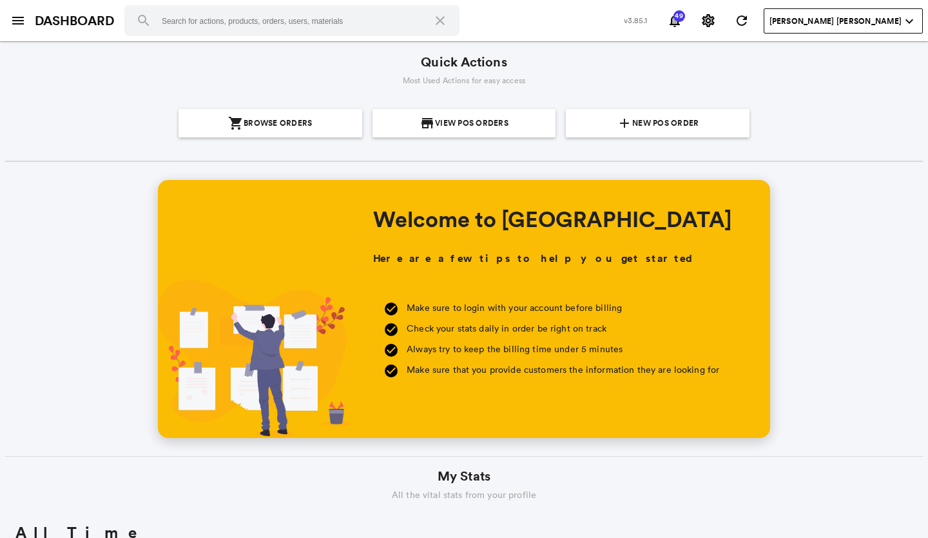 This screenshot has width=928, height=538. Describe the element at coordinates (636, 20) in the screenshot. I see `span: v3.85.1` at that location.